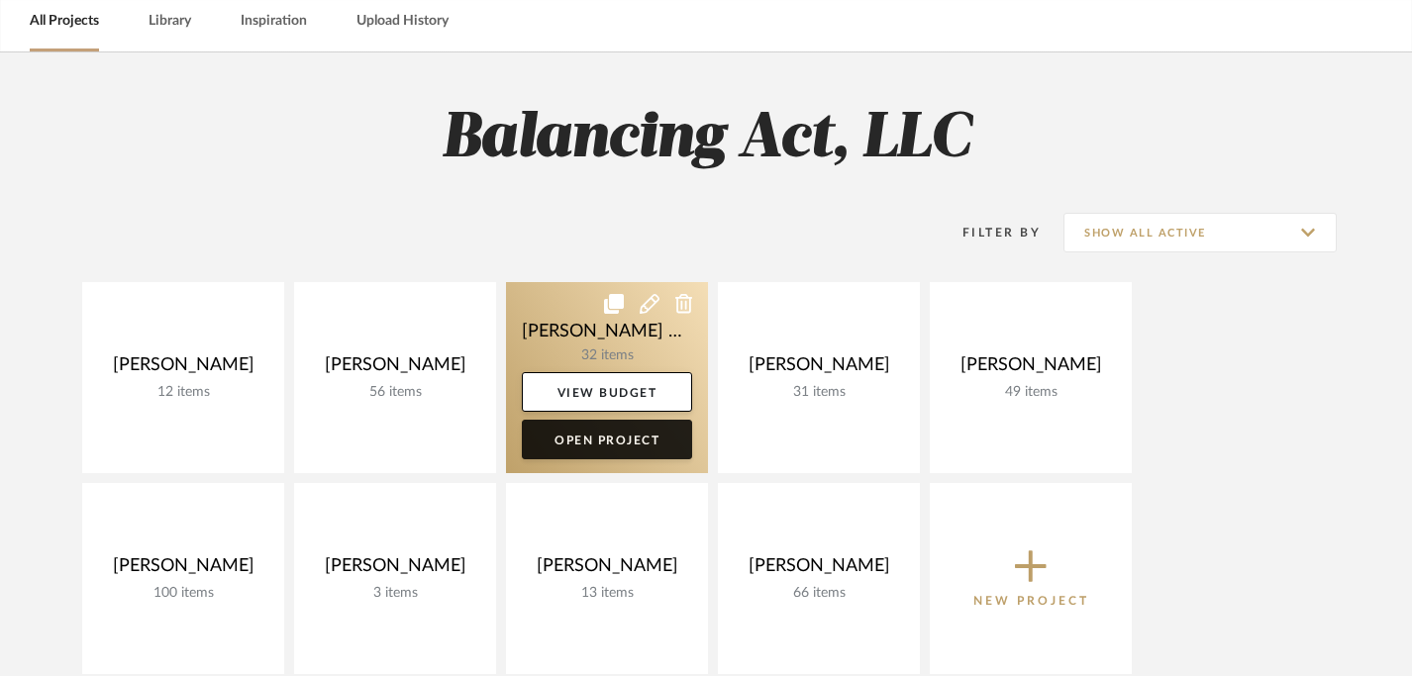  I want to click on div: 3 items, so click(395, 593).